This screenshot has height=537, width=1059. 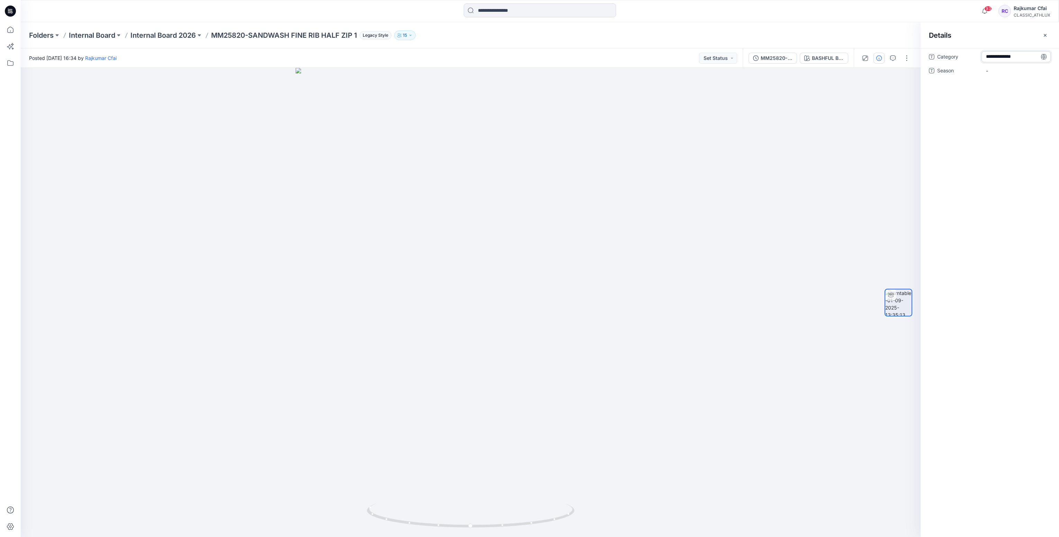 I want to click on div: Rajkumar Cfai, so click(x=1032, y=8).